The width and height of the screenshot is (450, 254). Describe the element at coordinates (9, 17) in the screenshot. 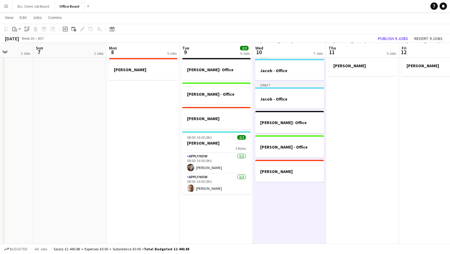

I see `span: View` at that location.